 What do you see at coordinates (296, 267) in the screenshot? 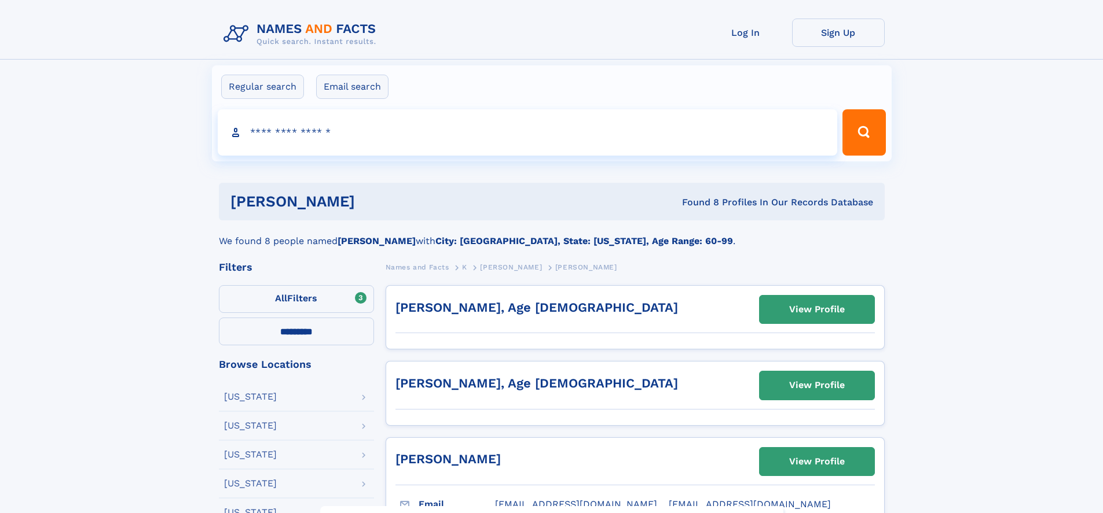
I see `div: Filters` at bounding box center [296, 267].